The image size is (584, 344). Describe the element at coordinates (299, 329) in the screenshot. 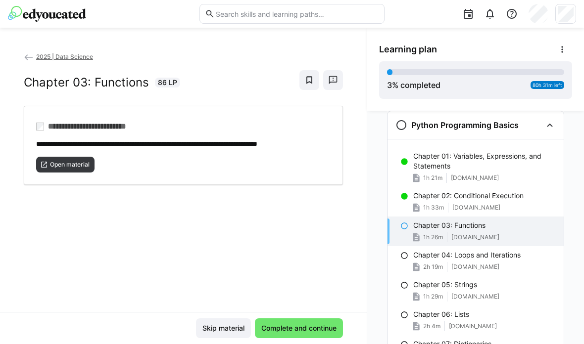

I see `button: Complete and continue` at that location.